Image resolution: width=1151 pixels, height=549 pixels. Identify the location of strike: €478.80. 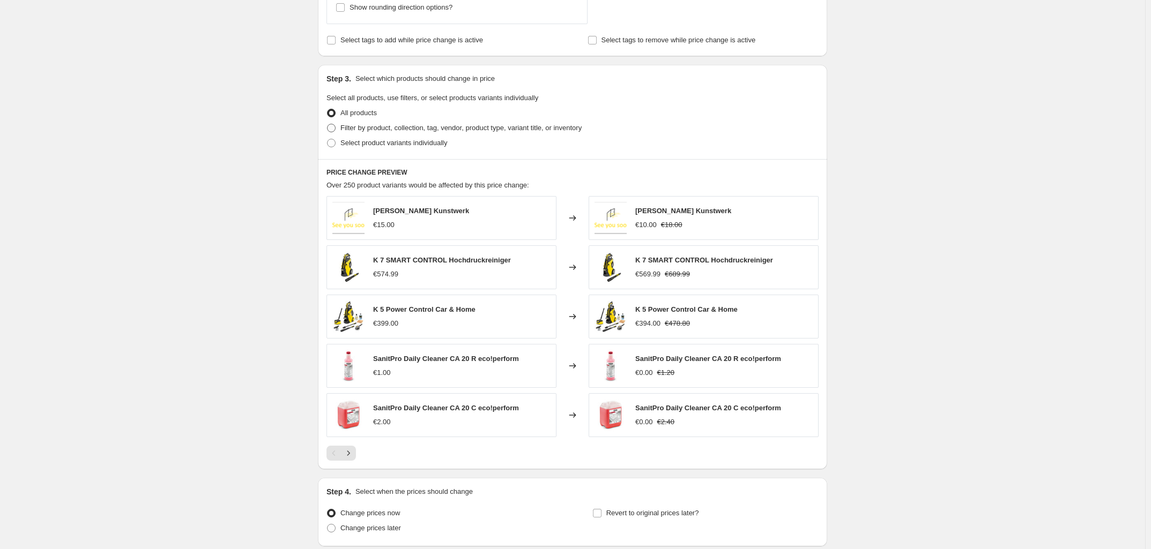
(677, 324).